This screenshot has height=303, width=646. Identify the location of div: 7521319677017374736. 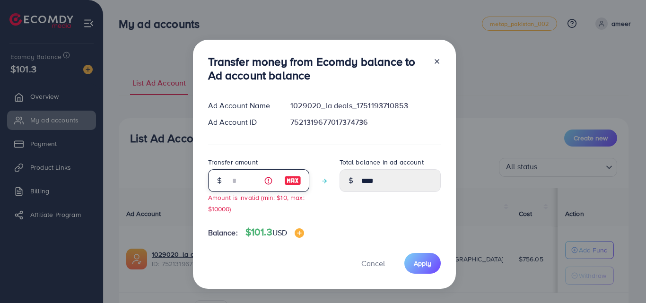
(365, 122).